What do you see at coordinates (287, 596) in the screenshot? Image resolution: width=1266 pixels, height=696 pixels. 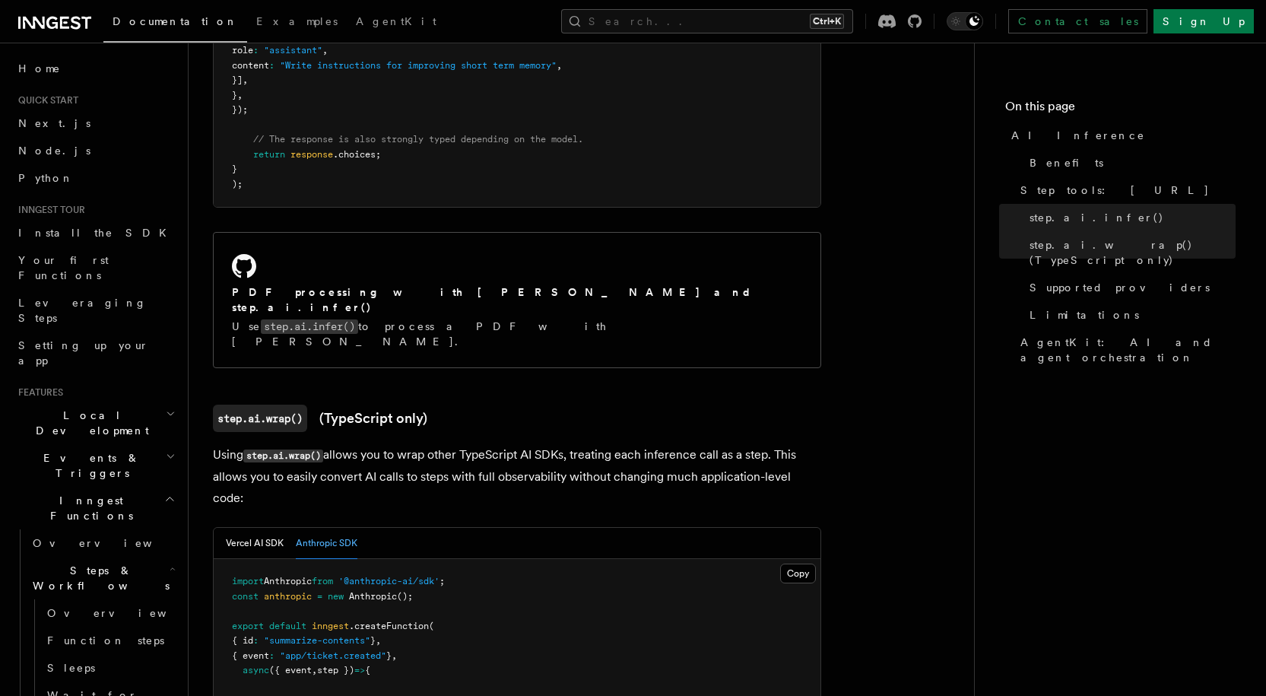 I see `span: anthropic` at bounding box center [287, 596].